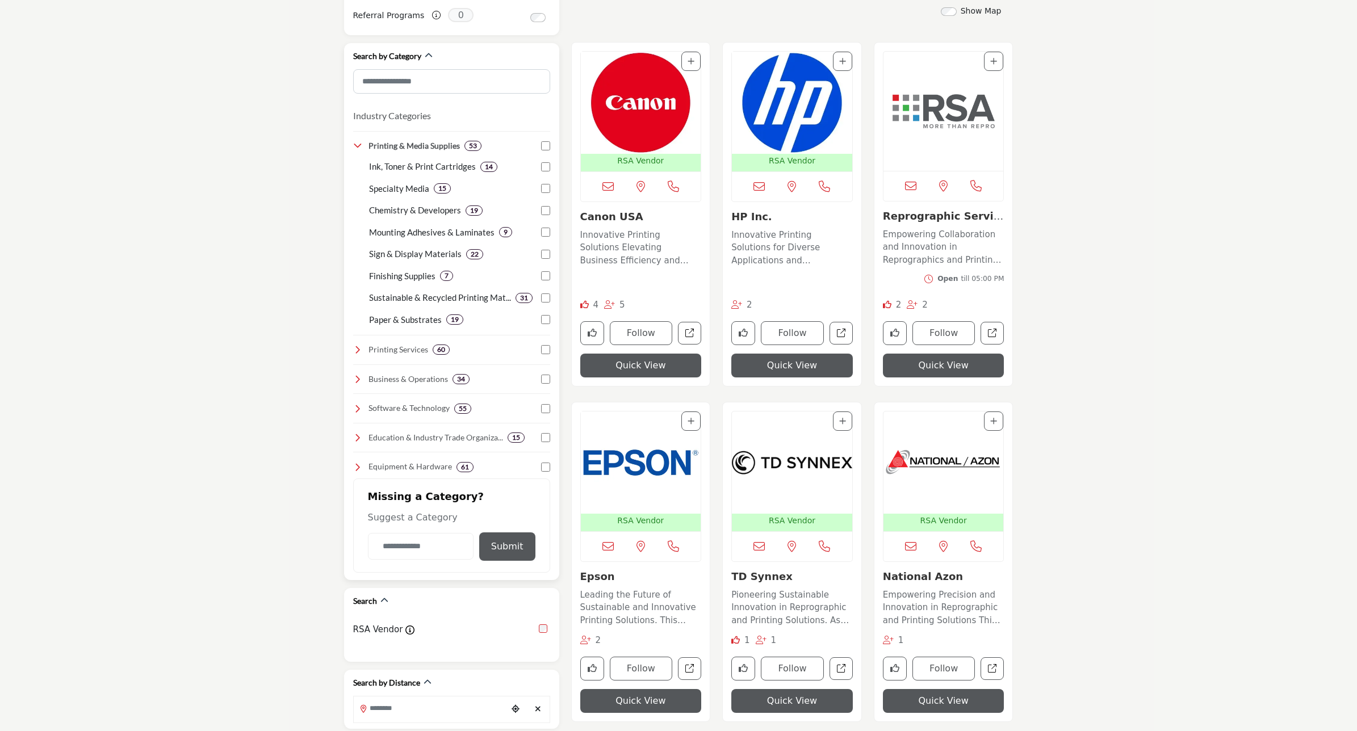 This screenshot has width=1357, height=731. I want to click on input: Search Location, so click(430, 708).